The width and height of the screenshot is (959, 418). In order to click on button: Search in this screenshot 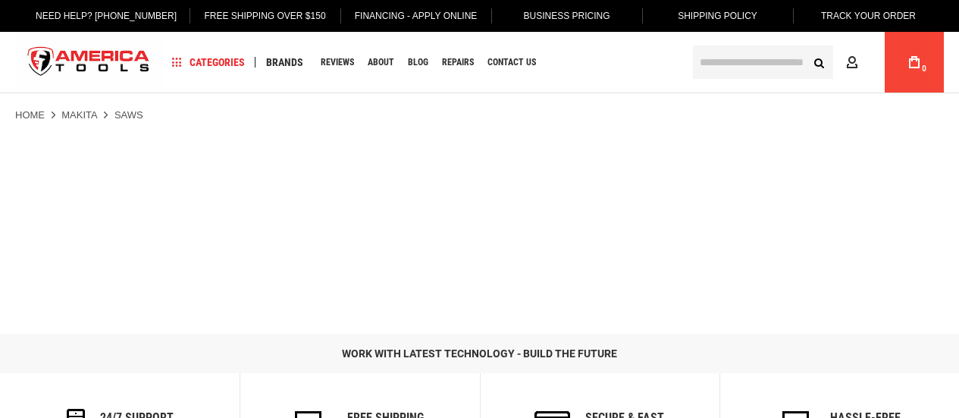, I will do `click(819, 62)`.